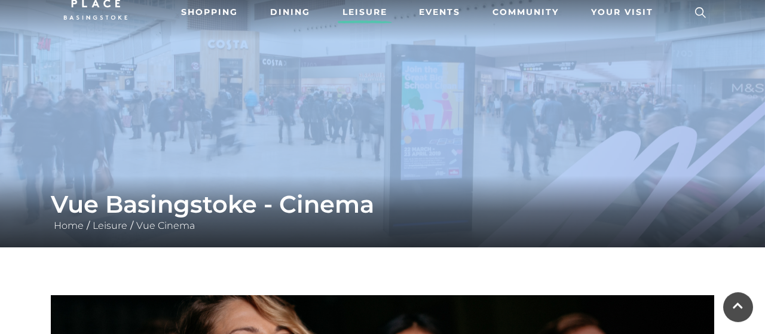 This screenshot has height=334, width=765. I want to click on a: Events, so click(439, 12).